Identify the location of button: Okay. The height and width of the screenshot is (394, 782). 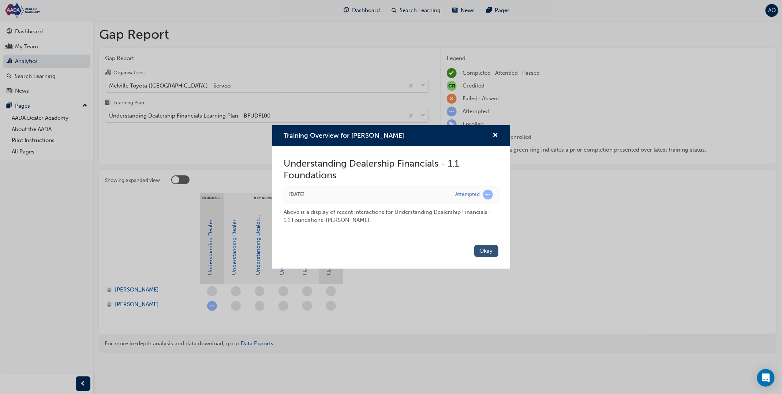
(486, 251).